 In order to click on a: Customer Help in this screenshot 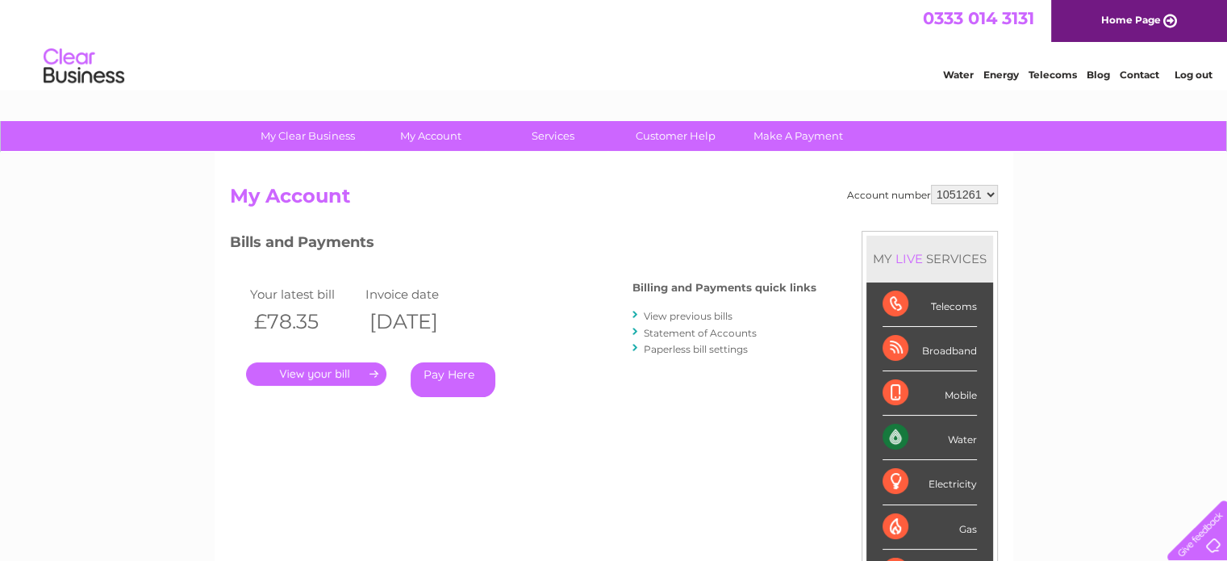, I will do `click(675, 136)`.